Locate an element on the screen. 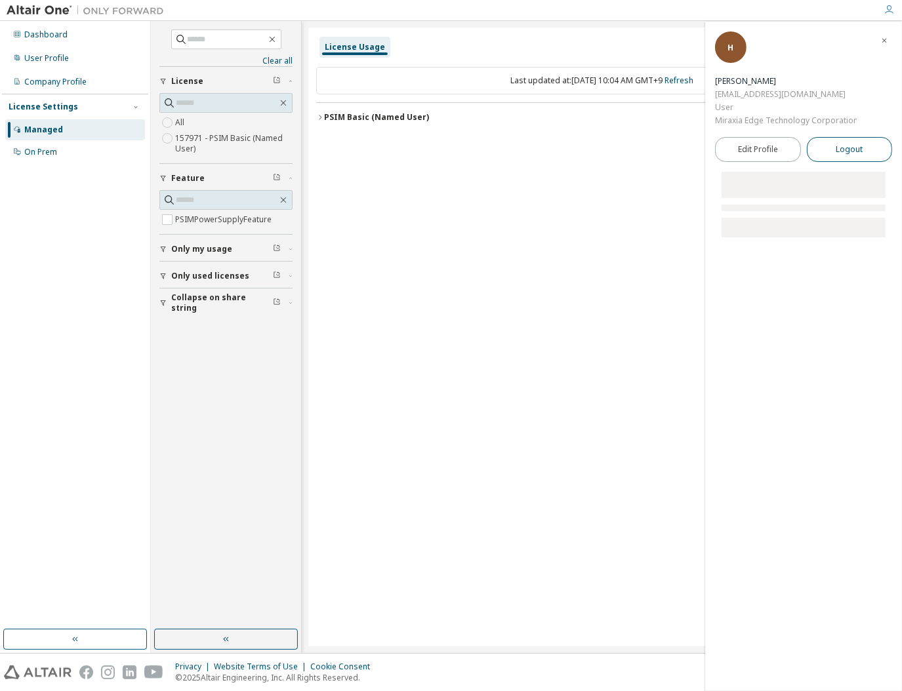  div: Managed is located at coordinates (43, 130).